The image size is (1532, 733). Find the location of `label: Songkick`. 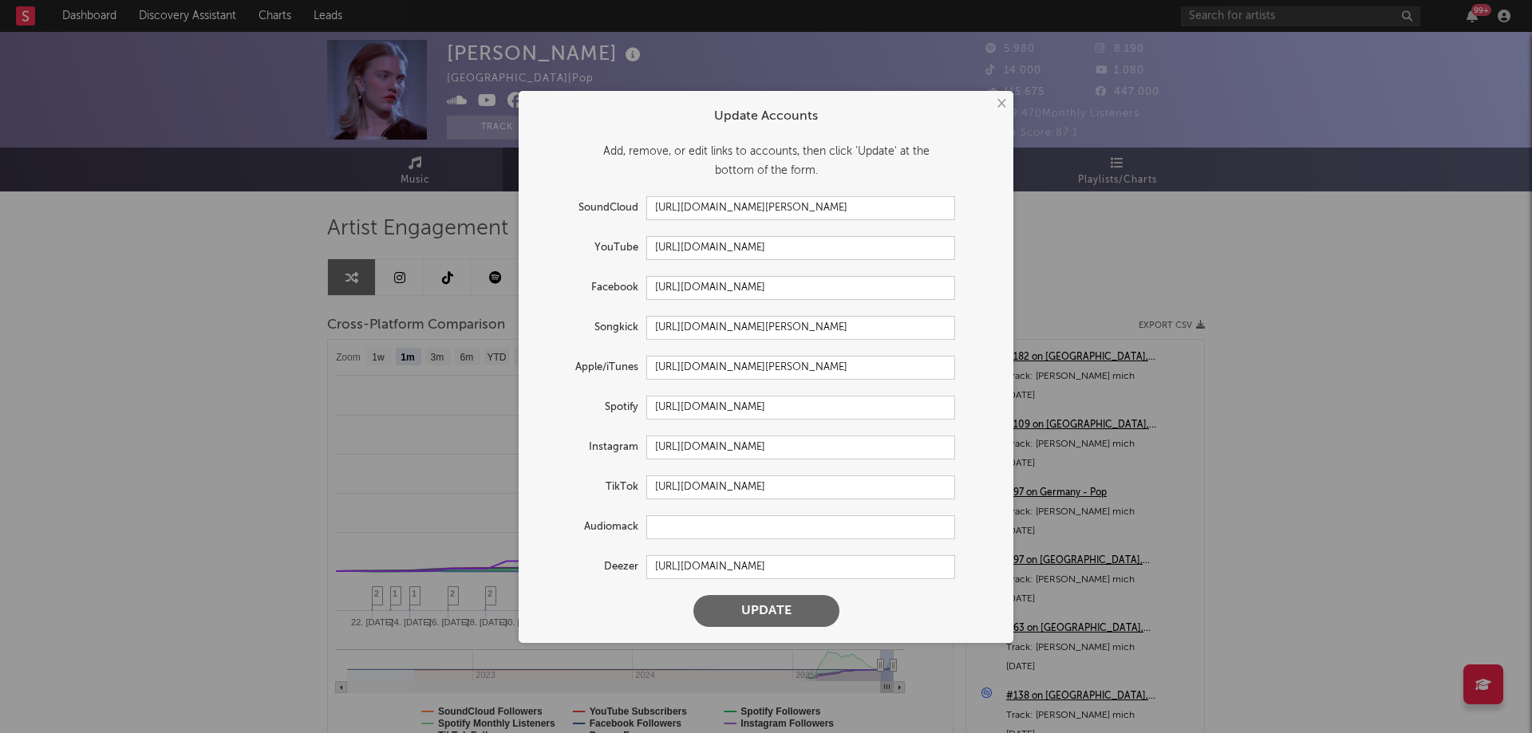

label: Songkick is located at coordinates (590, 328).